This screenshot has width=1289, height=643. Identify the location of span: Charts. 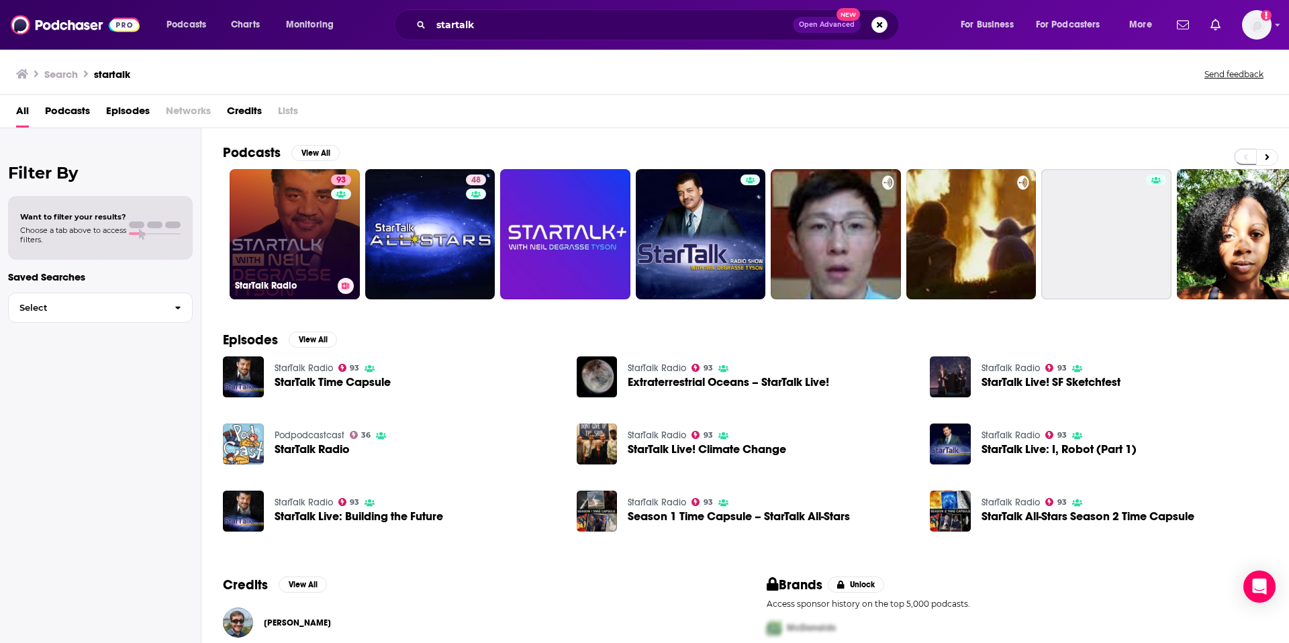
(245, 25).